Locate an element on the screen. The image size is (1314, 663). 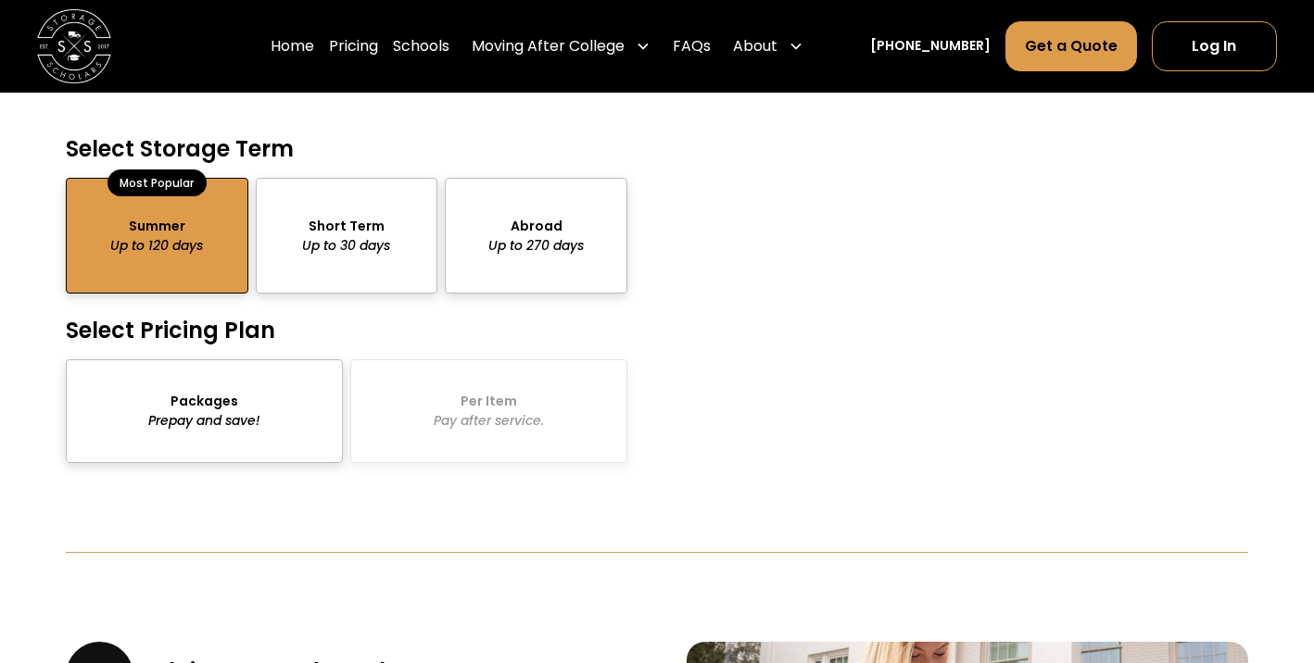
a: Get a Quote is located at coordinates (1071, 46).